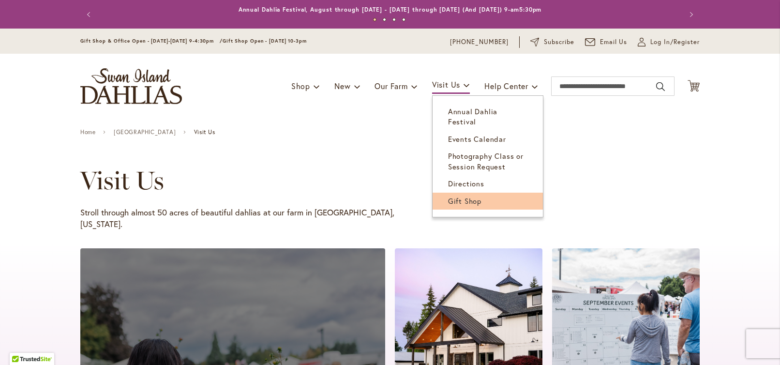  What do you see at coordinates (606, 42) in the screenshot?
I see `a: Email Us` at bounding box center [606, 42].